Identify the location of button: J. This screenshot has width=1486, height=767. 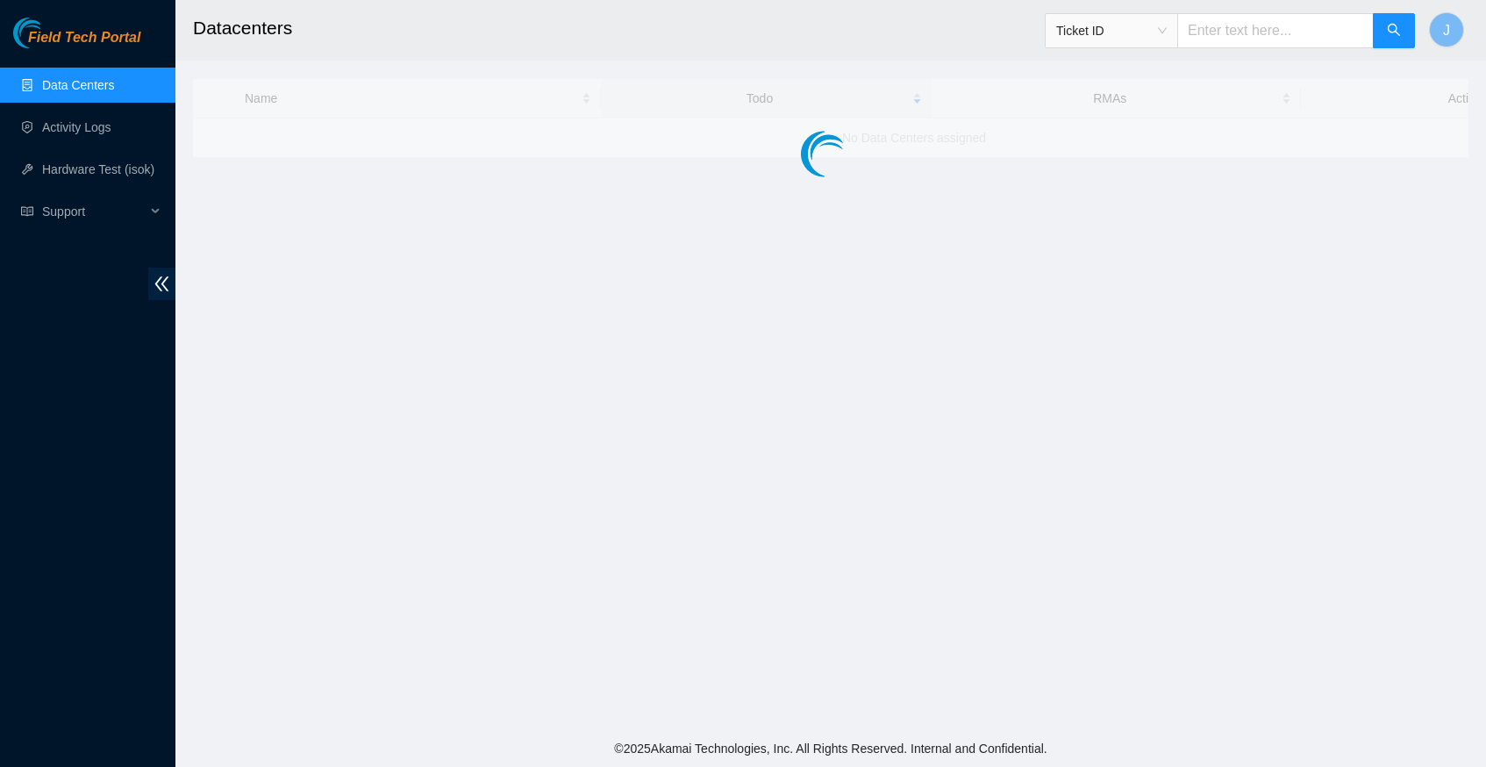
(1447, 30).